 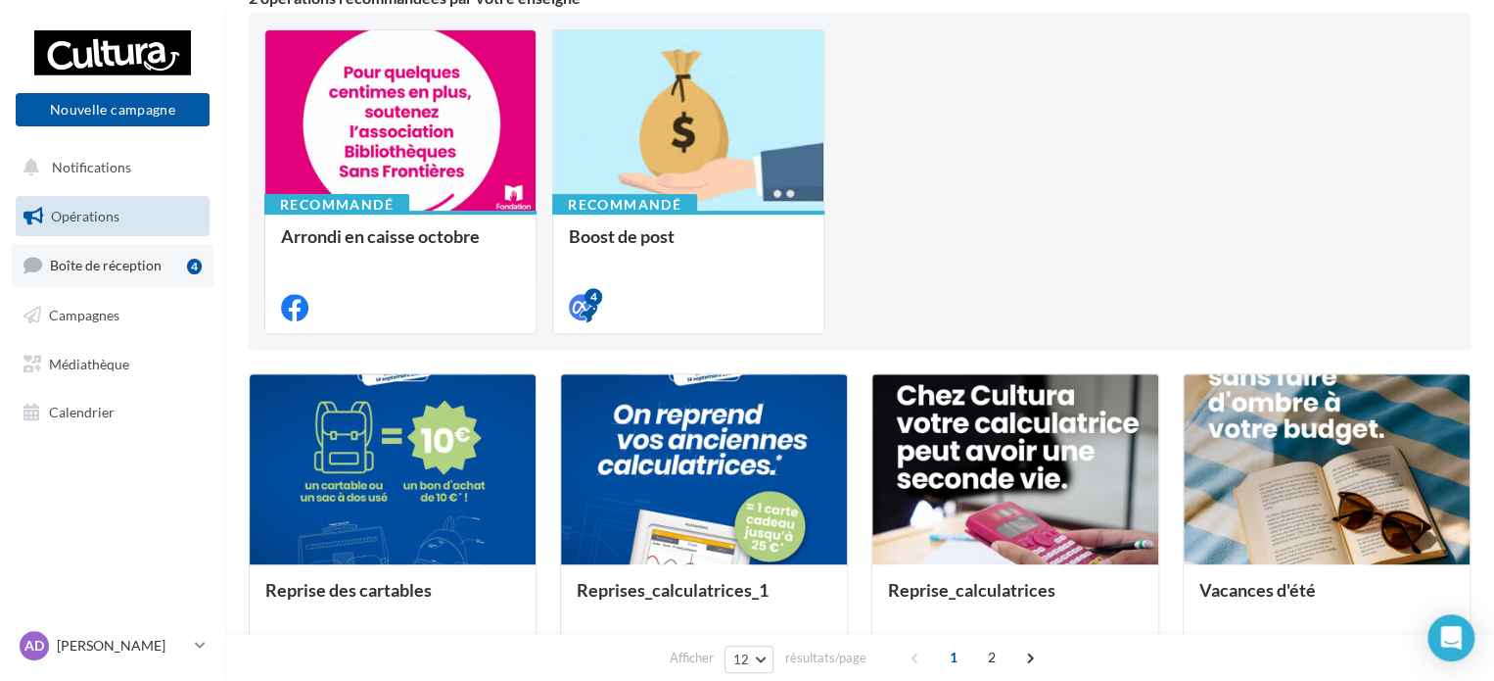 What do you see at coordinates (825, 657) in the screenshot?
I see `span: résultats/page` at bounding box center [825, 657].